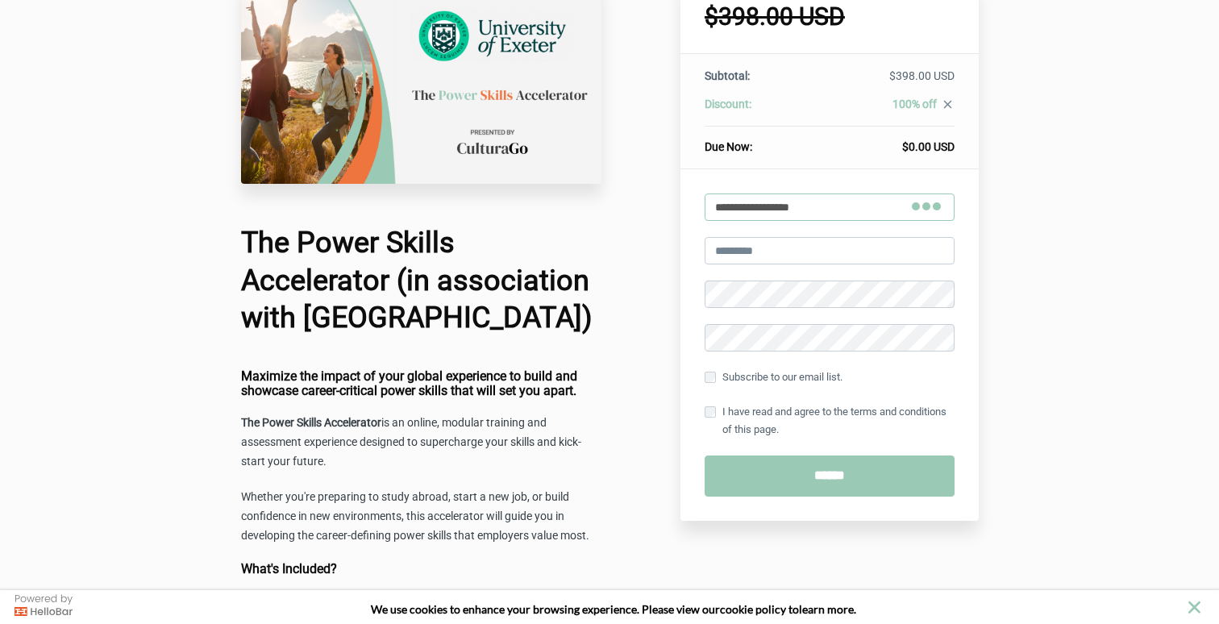 The image size is (1219, 624). I want to click on span: 100% off, so click(914, 104).